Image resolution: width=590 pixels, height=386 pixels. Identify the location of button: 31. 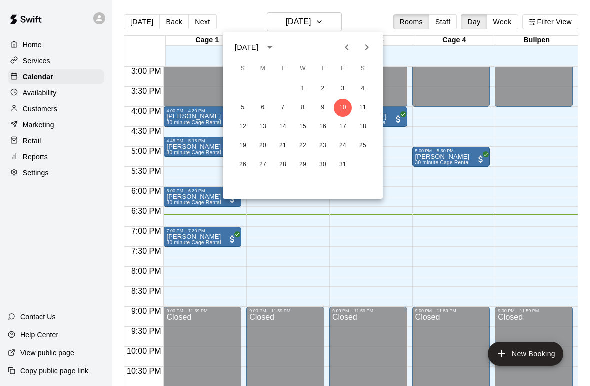
(343, 165).